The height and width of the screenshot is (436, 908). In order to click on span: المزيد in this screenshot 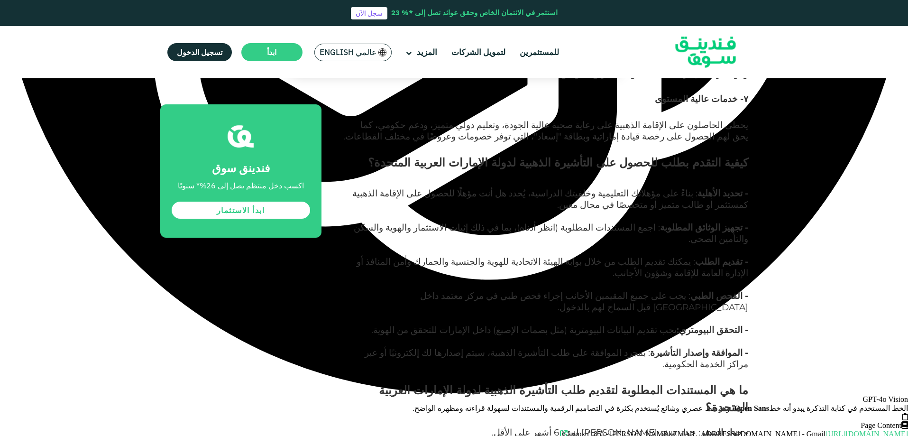, I will do `click(427, 52)`.